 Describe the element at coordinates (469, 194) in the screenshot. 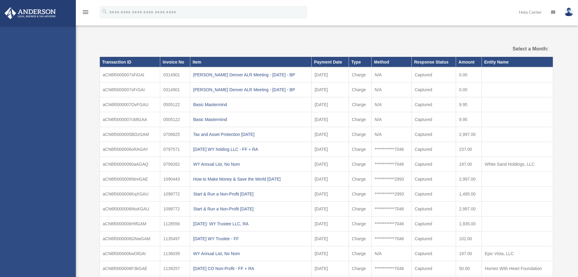

I see `td: 1,495.00` at that location.